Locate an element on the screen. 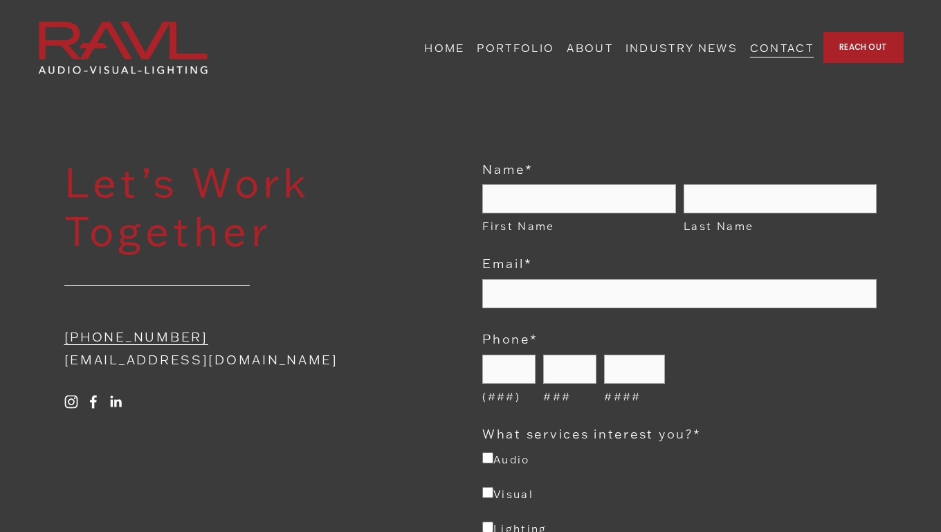 The width and height of the screenshot is (941, 532). a: REACH OUT is located at coordinates (864, 47).